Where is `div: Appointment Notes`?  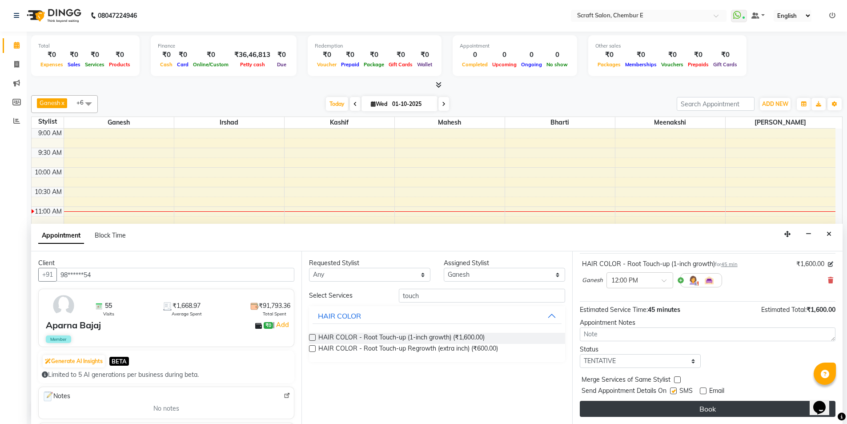 div: Appointment Notes is located at coordinates (708, 322).